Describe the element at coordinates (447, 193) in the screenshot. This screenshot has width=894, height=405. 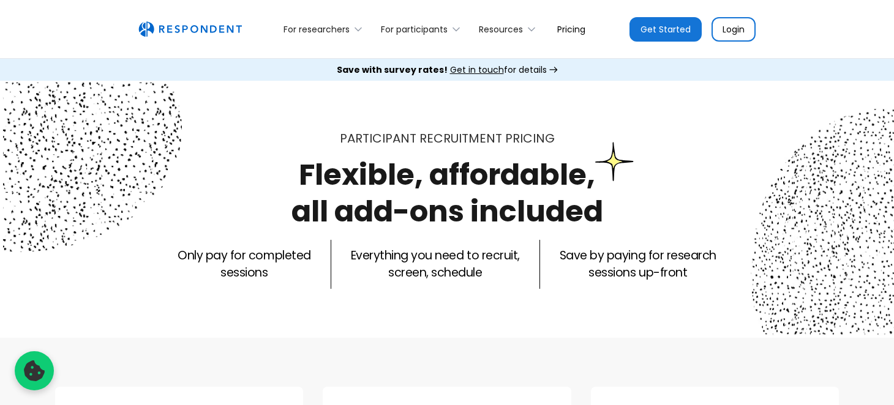
I see `h1: Flexible, affordable, all add-ons included` at that location.